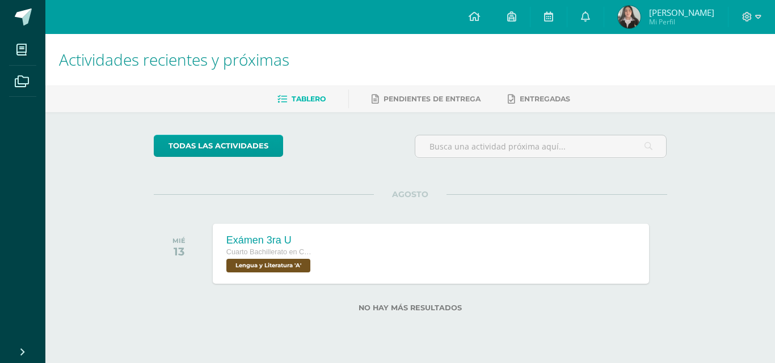 The width and height of the screenshot is (775, 363). Describe the element at coordinates (432, 99) in the screenshot. I see `span: Pendientes de entrega` at that location.